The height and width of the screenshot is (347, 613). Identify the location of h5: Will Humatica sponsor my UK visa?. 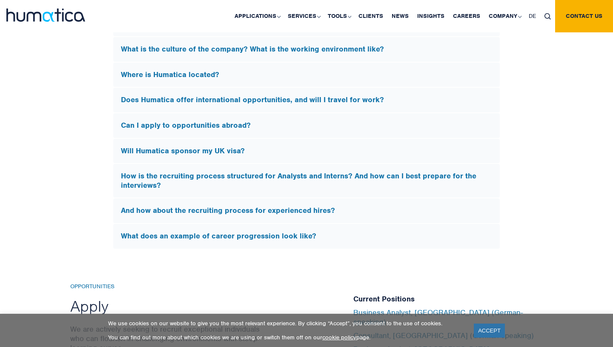
(306, 151).